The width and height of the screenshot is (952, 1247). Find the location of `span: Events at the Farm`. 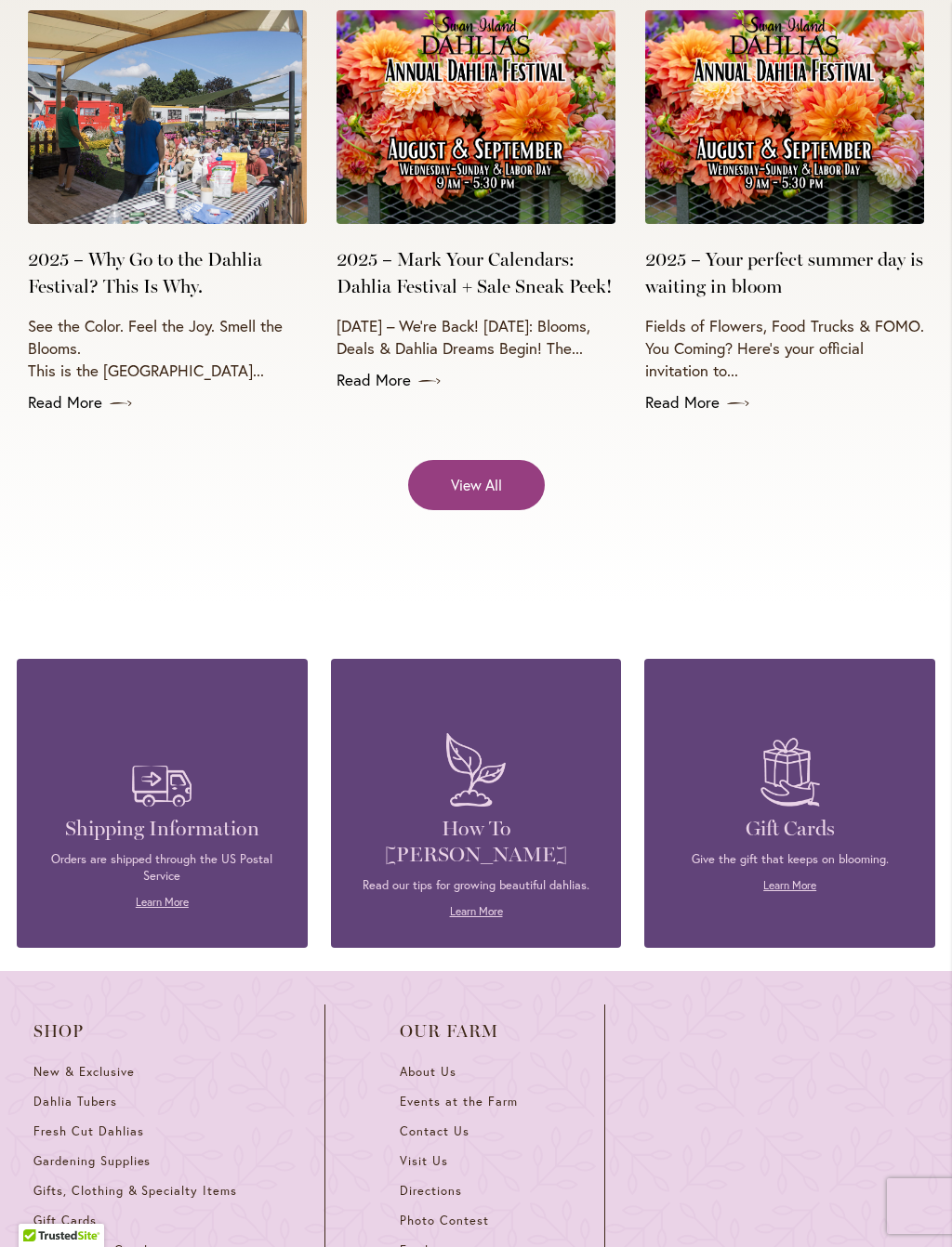

span: Events at the Farm is located at coordinates (458, 1101).